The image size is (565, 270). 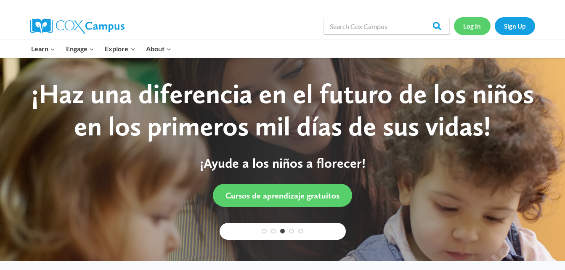 I want to click on nav: Secondary Navigation, so click(x=494, y=26).